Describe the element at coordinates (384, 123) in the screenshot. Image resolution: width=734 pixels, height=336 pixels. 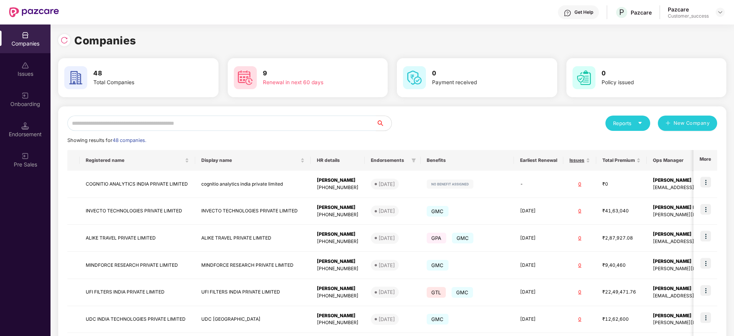
I see `span: search` at that location.